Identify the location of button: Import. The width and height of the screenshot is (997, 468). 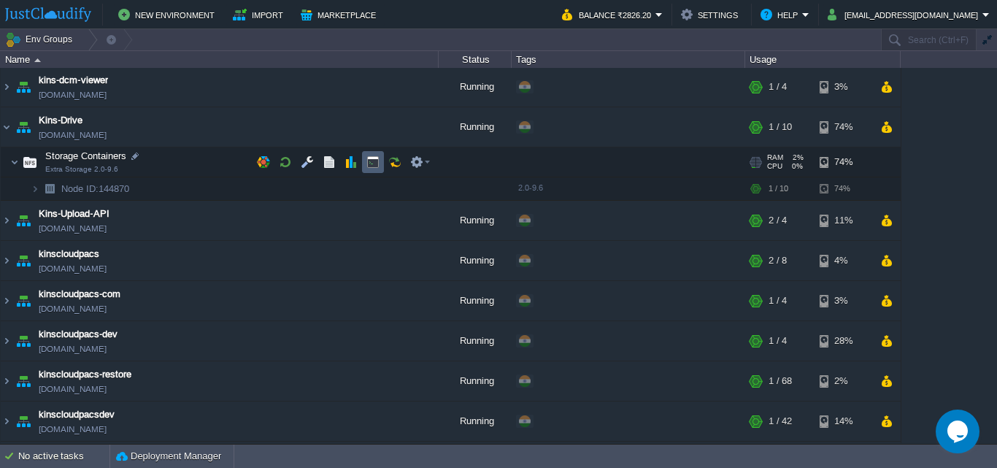
(260, 15).